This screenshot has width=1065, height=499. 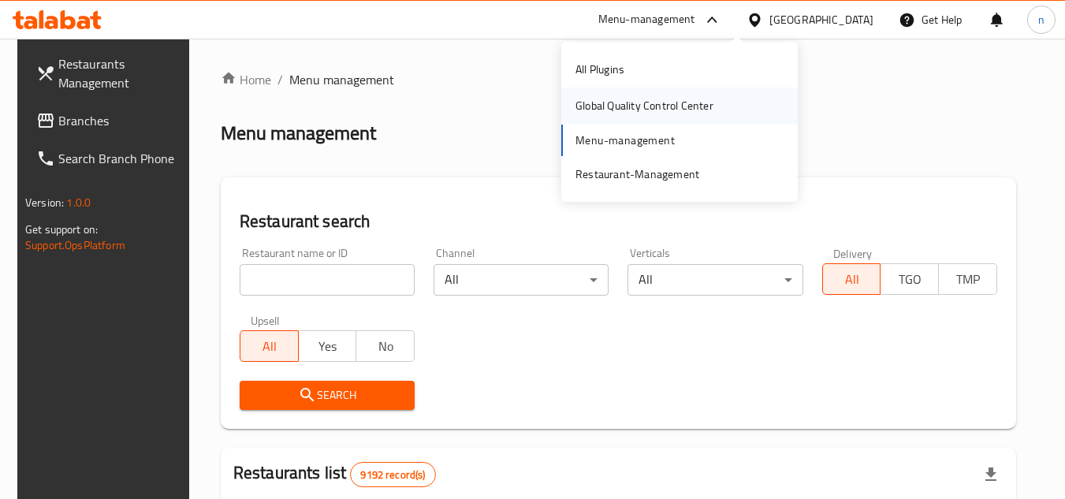 What do you see at coordinates (110, 121) in the screenshot?
I see `a: Branches` at bounding box center [110, 121].